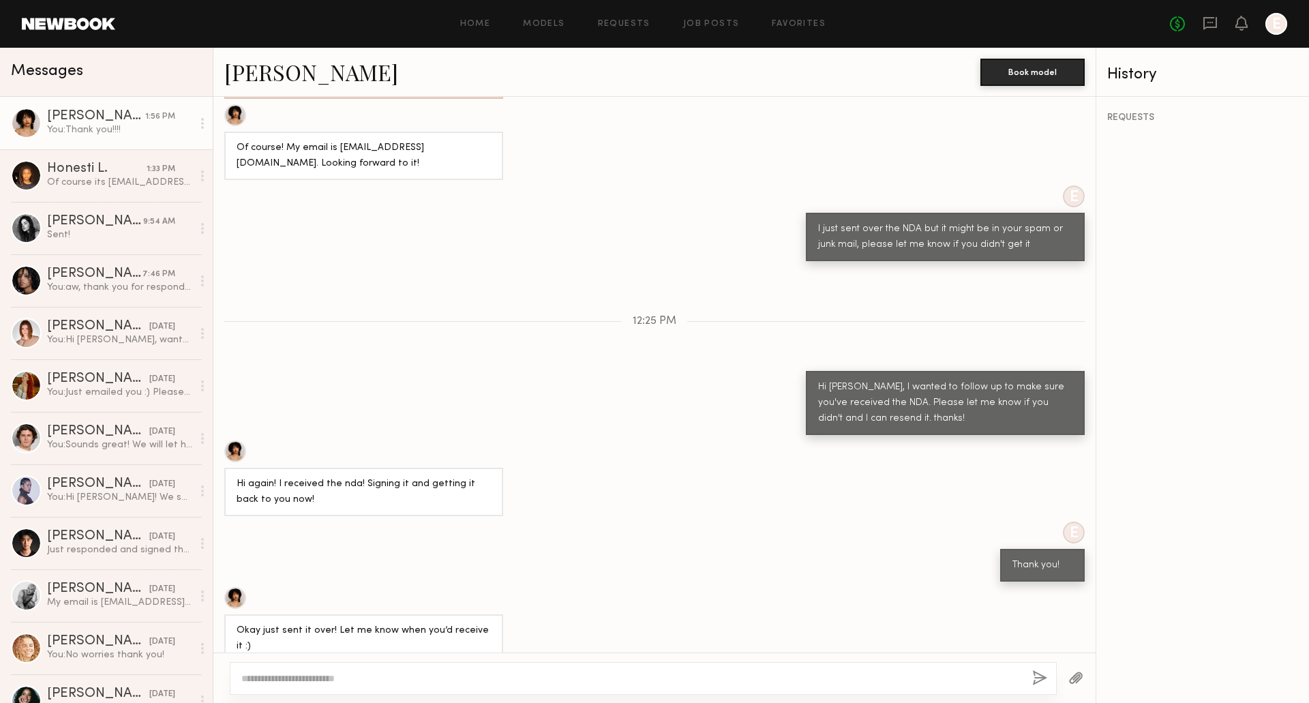 This screenshot has height=703, width=1309. Describe the element at coordinates (1277, 24) in the screenshot. I see `a: E` at that location.